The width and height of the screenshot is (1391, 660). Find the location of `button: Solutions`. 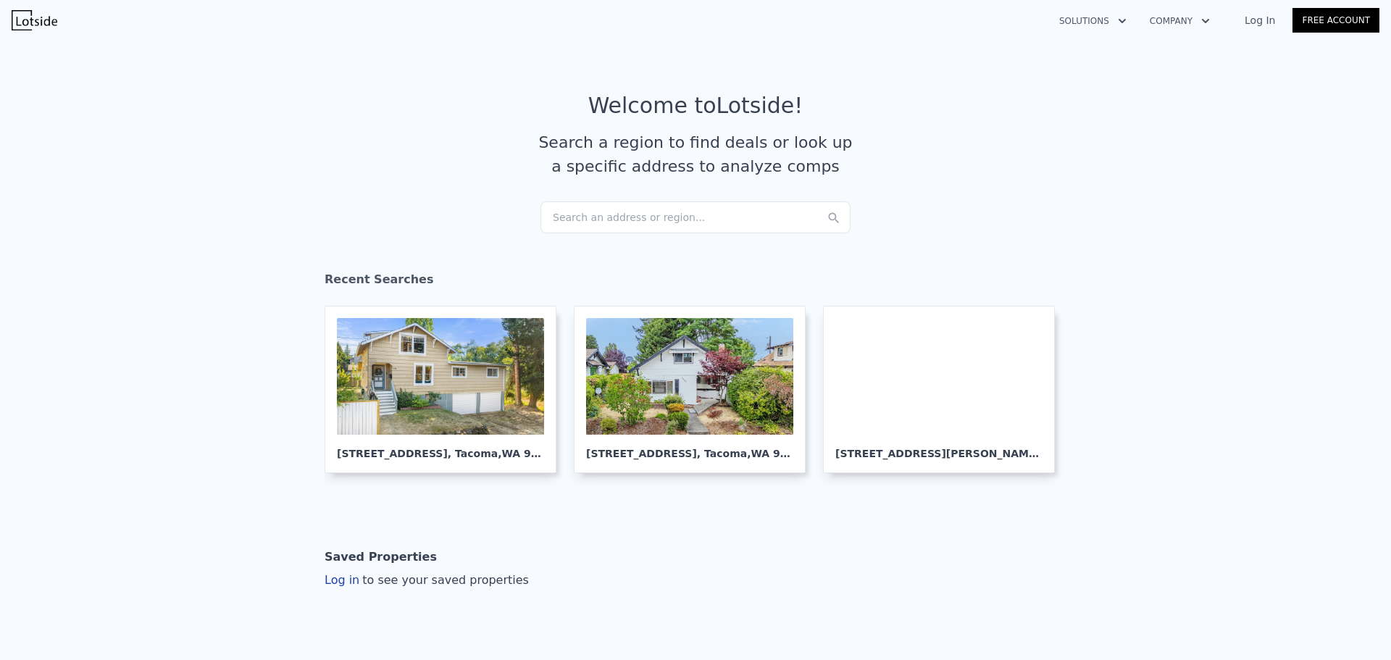

button: Solutions is located at coordinates (1092, 21).